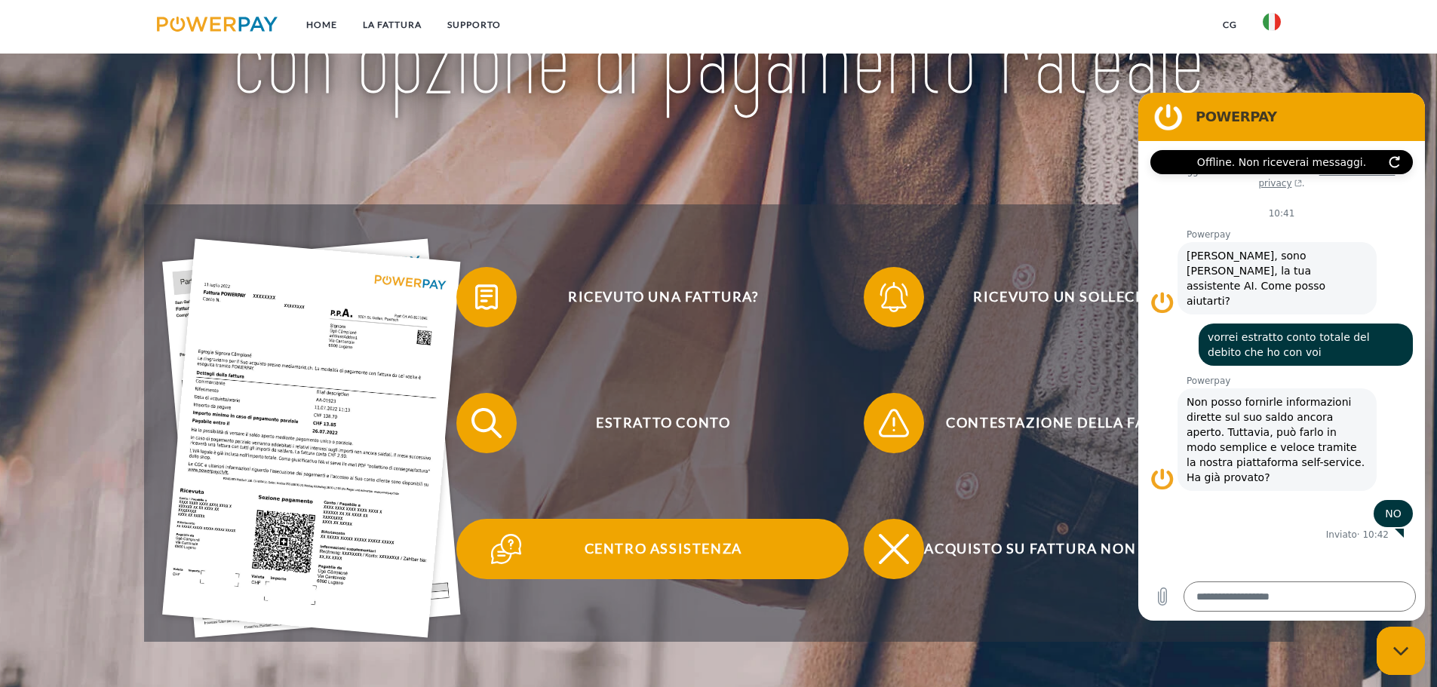 This screenshot has width=1437, height=687. Describe the element at coordinates (1229, 25) in the screenshot. I see `a: CG` at that location.